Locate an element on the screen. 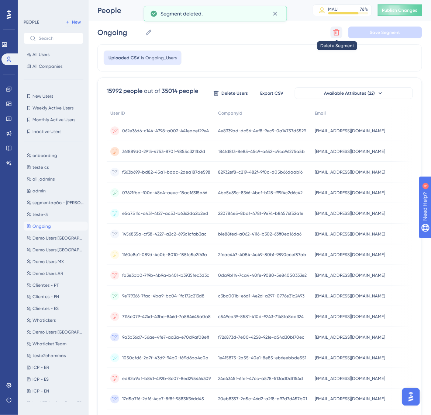  button: admin is located at coordinates (56, 191).